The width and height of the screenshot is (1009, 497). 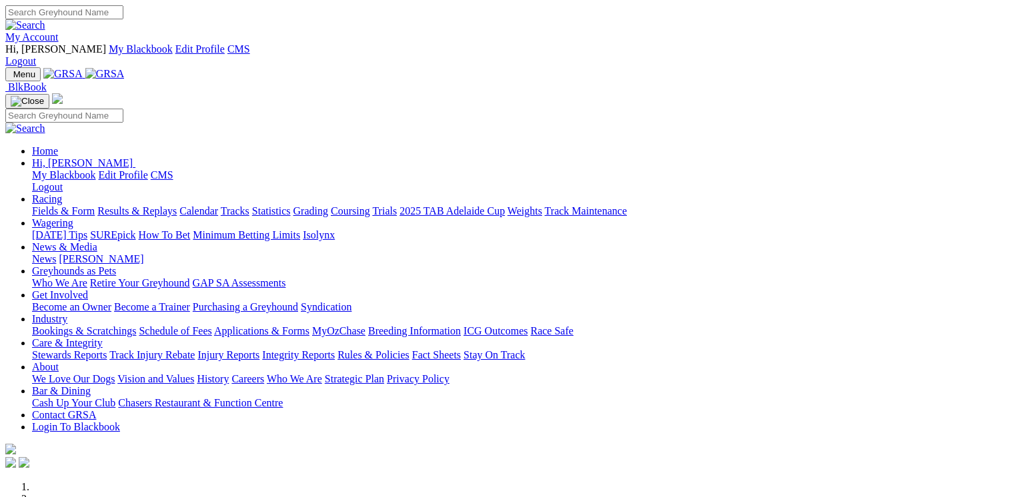 What do you see at coordinates (298, 355) in the screenshot?
I see `a: Integrity Reports` at bounding box center [298, 355].